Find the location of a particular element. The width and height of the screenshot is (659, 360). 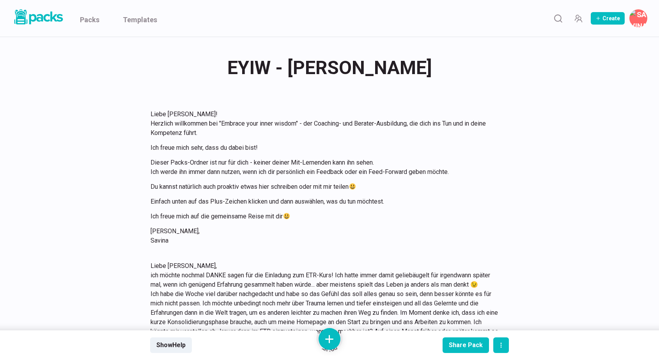

button: Create Pack is located at coordinates (607, 18).